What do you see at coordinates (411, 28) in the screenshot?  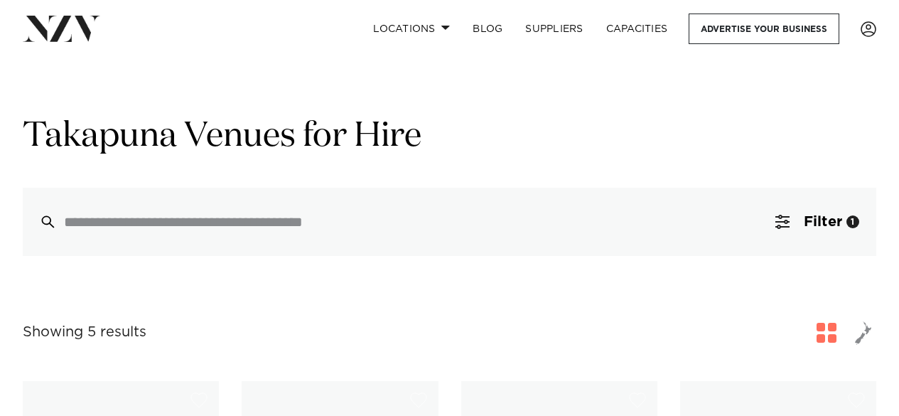 I see `a: Locations` at bounding box center [411, 28].